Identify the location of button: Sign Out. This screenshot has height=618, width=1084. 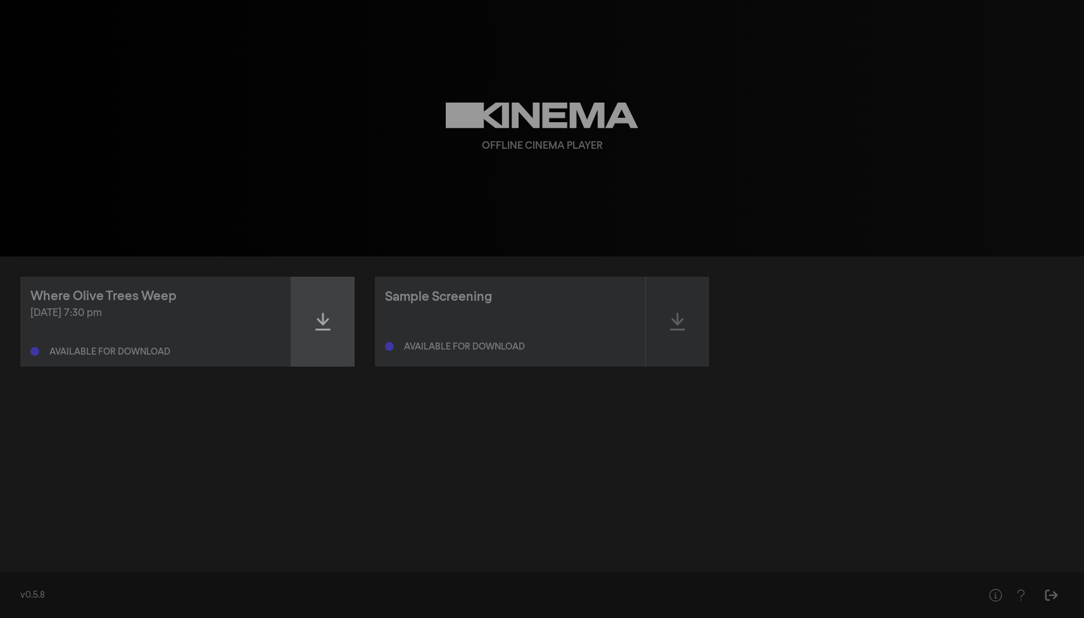
(1051, 595).